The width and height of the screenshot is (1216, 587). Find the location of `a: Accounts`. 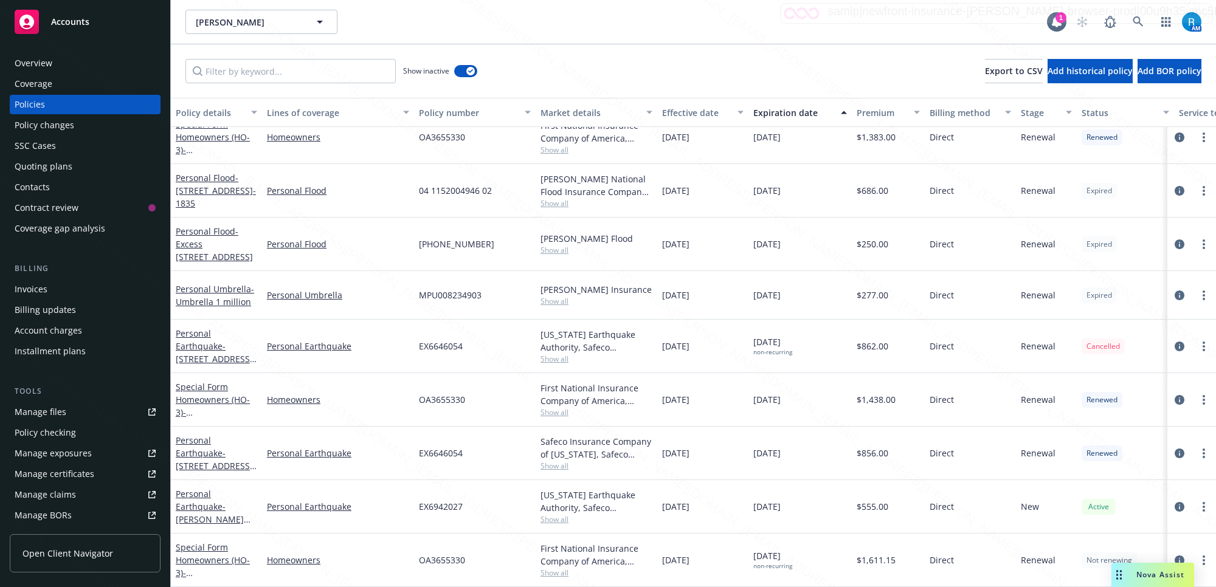

a: Accounts is located at coordinates (85, 22).